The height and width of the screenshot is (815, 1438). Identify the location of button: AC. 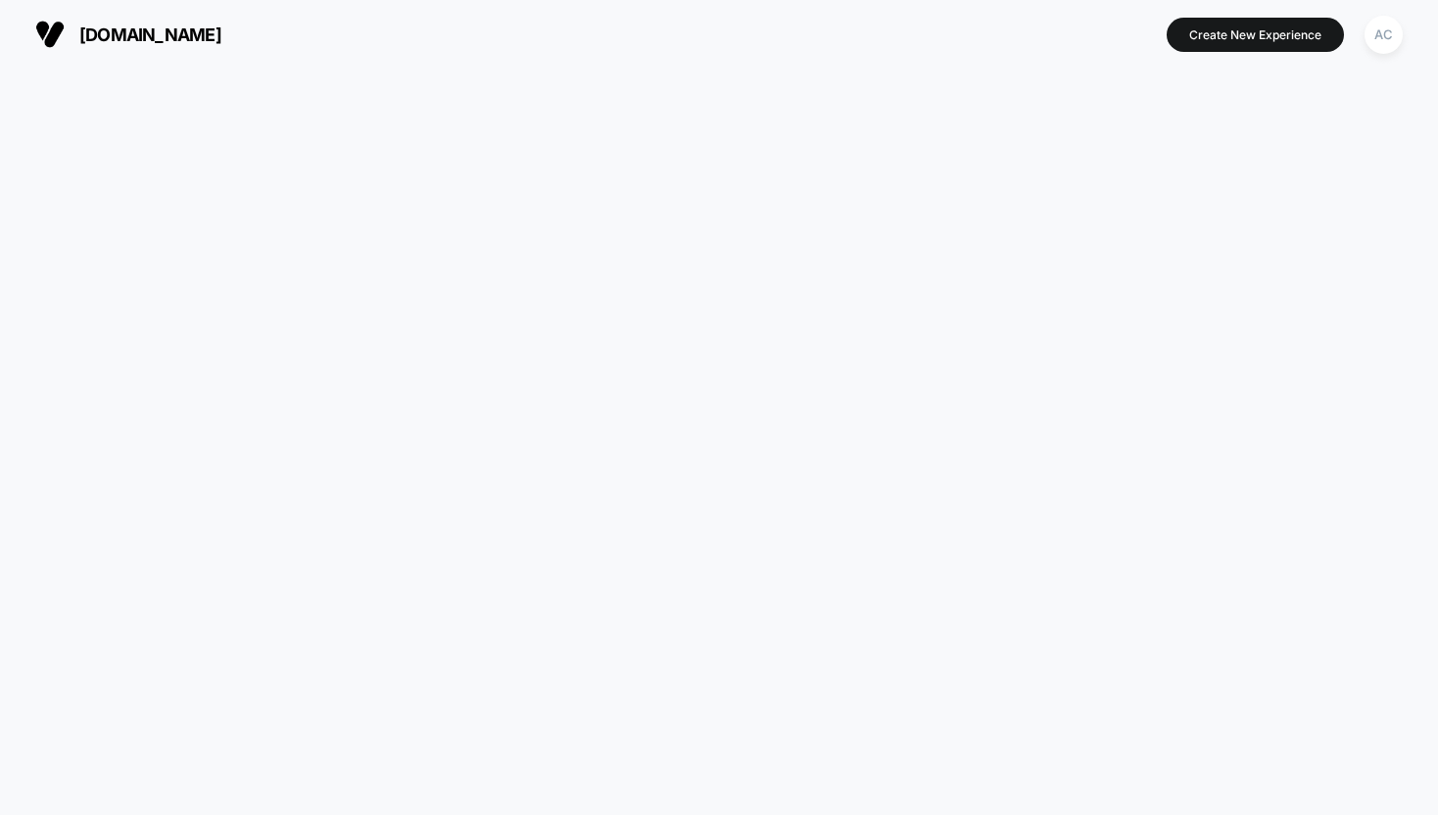
(1383, 34).